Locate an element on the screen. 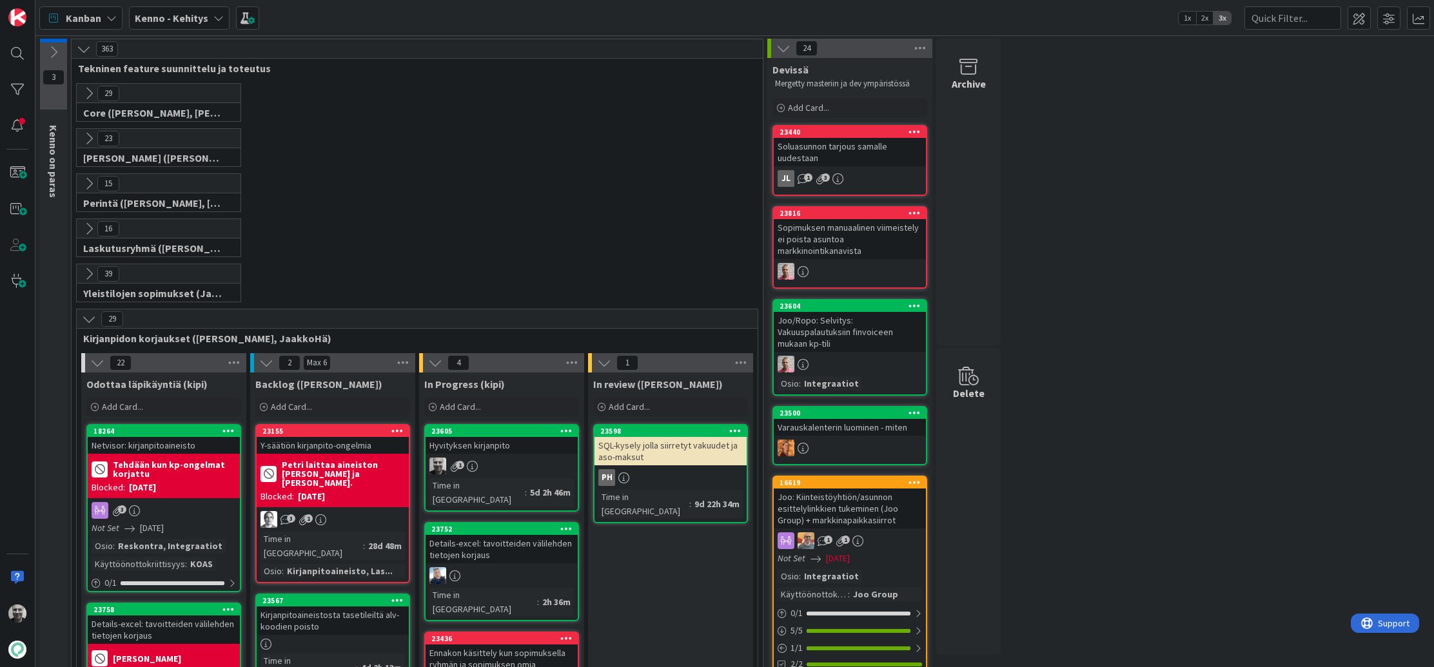 This screenshot has width=1434, height=667. span: 1x is located at coordinates (1187, 18).